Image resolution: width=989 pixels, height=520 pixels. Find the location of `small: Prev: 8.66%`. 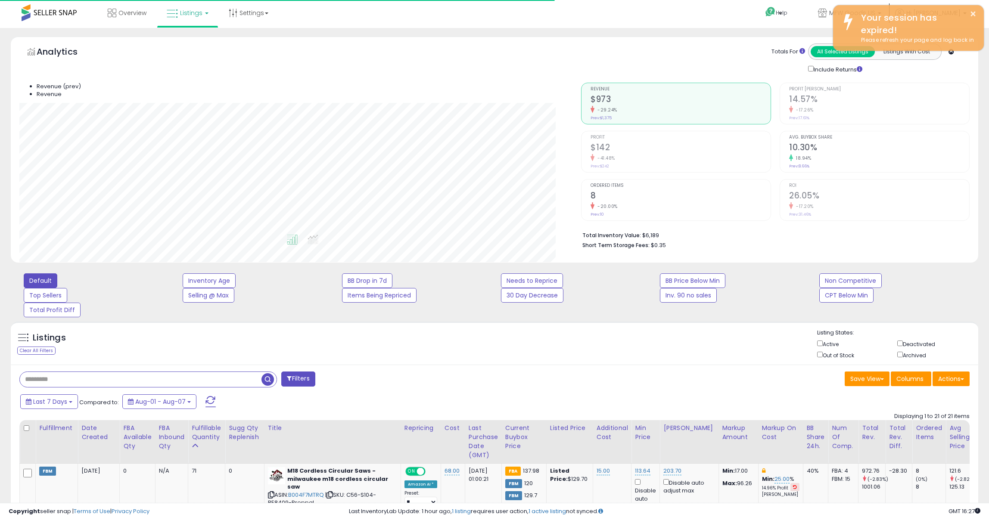

small: Prev: 8.66% is located at coordinates (799, 166).